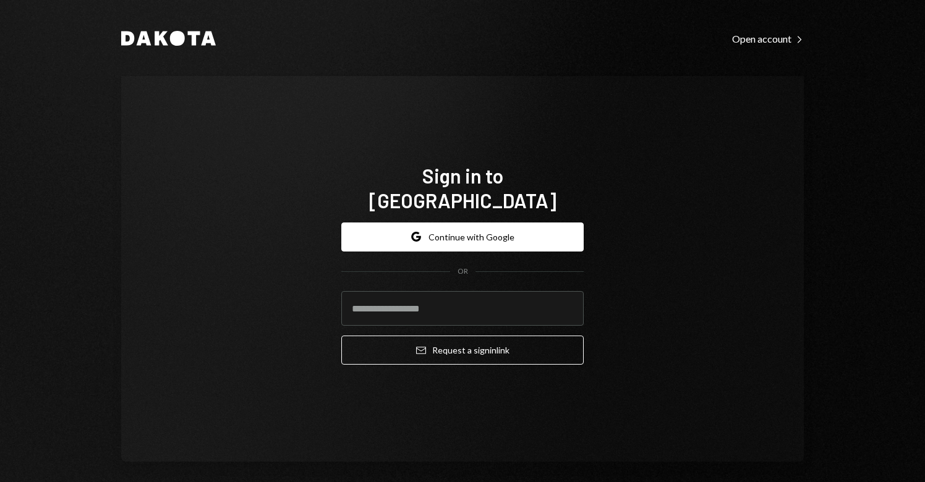 Image resolution: width=925 pixels, height=482 pixels. I want to click on a: Open account, so click(768, 38).